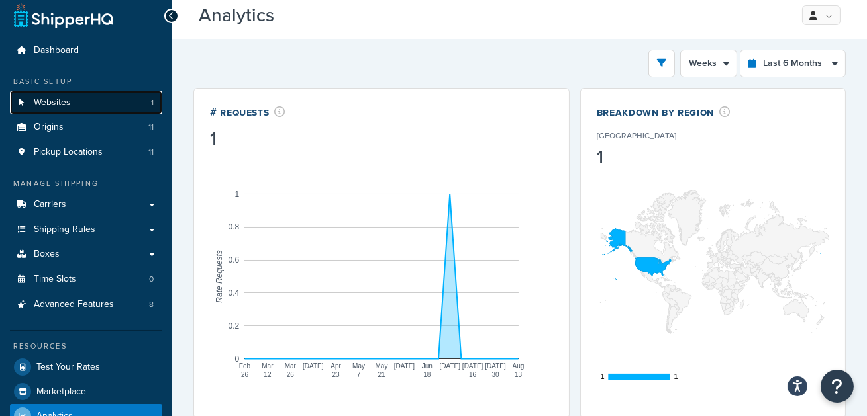 This screenshot has height=416, width=867. What do you see at coordinates (245, 366) in the screenshot?
I see `text: Feb` at bounding box center [245, 366].